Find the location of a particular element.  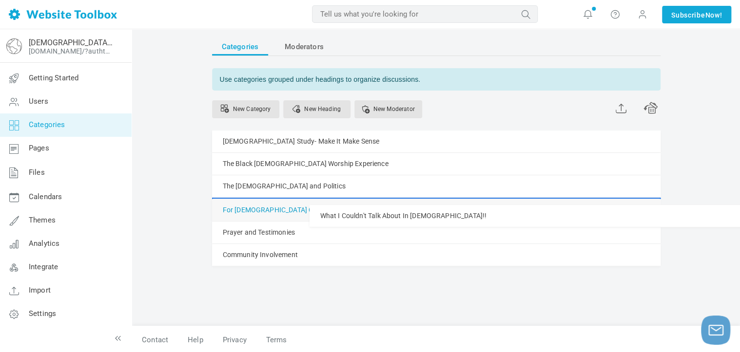

span: Calendars is located at coordinates (45, 197).